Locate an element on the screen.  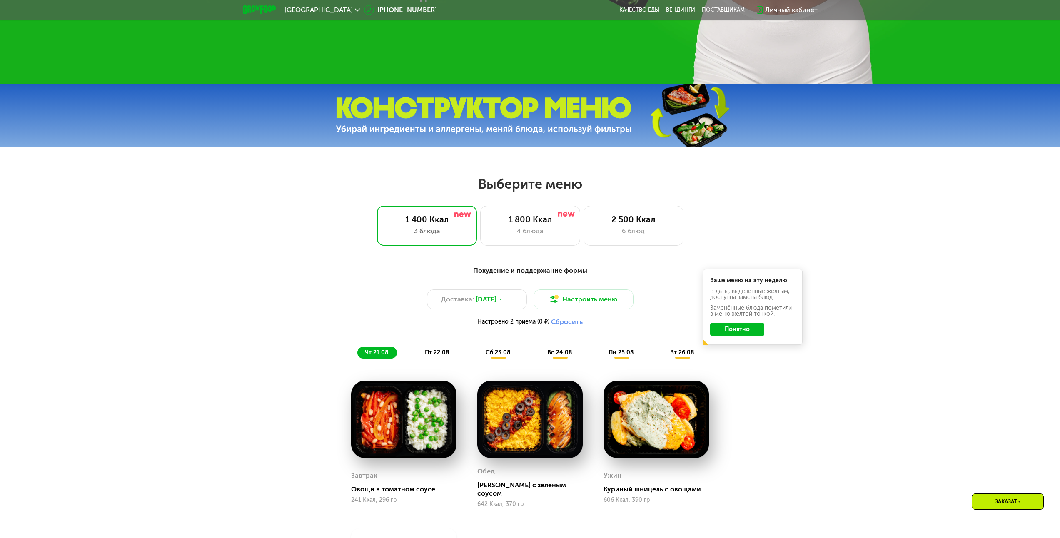
span: Настроено 2 приема (0 ₽) is located at coordinates (513, 322).